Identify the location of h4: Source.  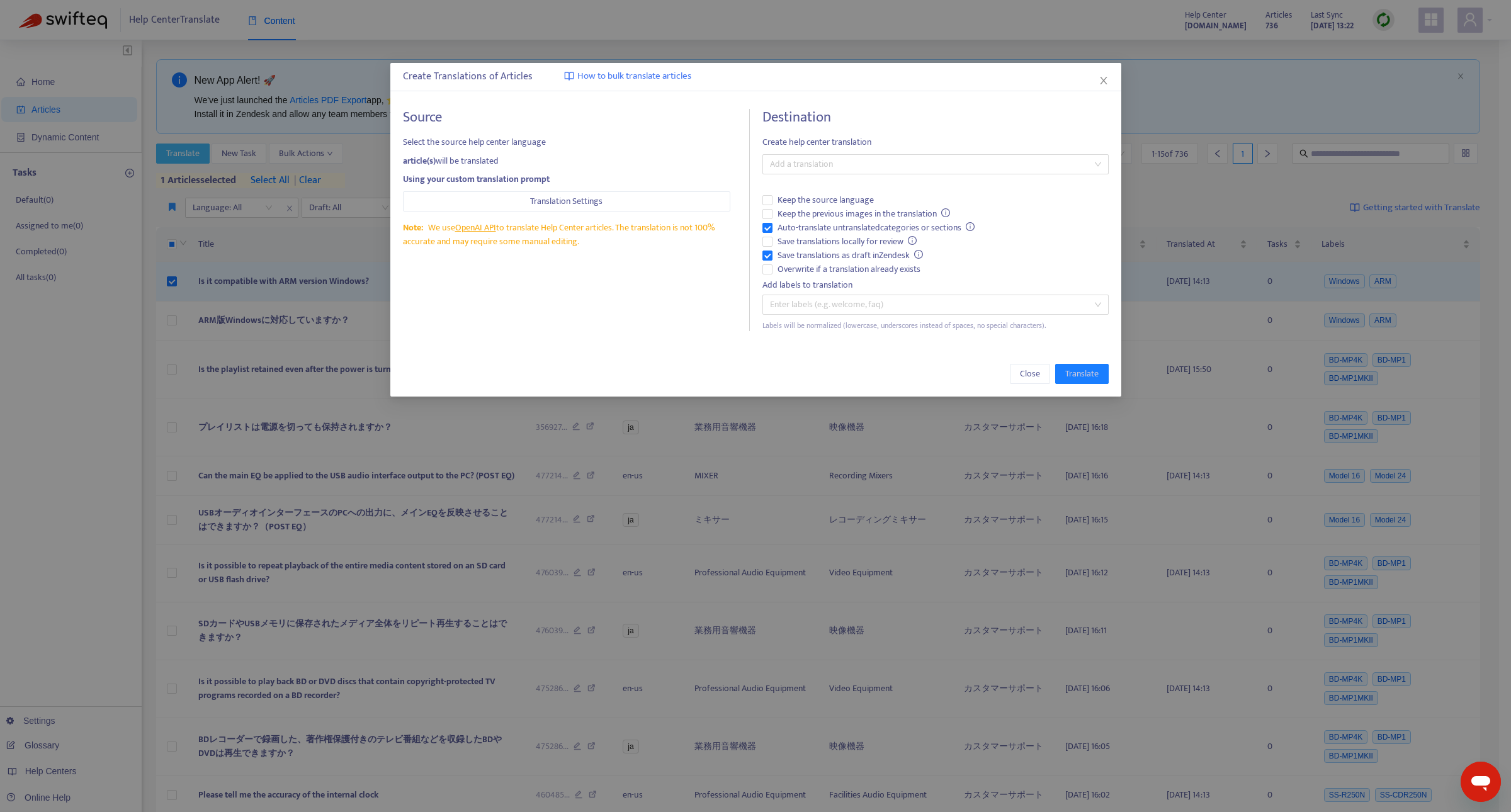
(566, 118).